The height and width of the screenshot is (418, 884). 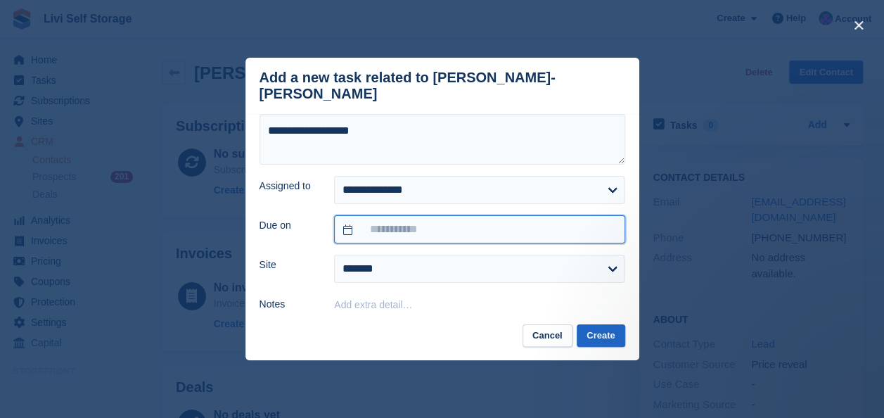 What do you see at coordinates (547, 336) in the screenshot?
I see `button: Cancel` at bounding box center [547, 336].